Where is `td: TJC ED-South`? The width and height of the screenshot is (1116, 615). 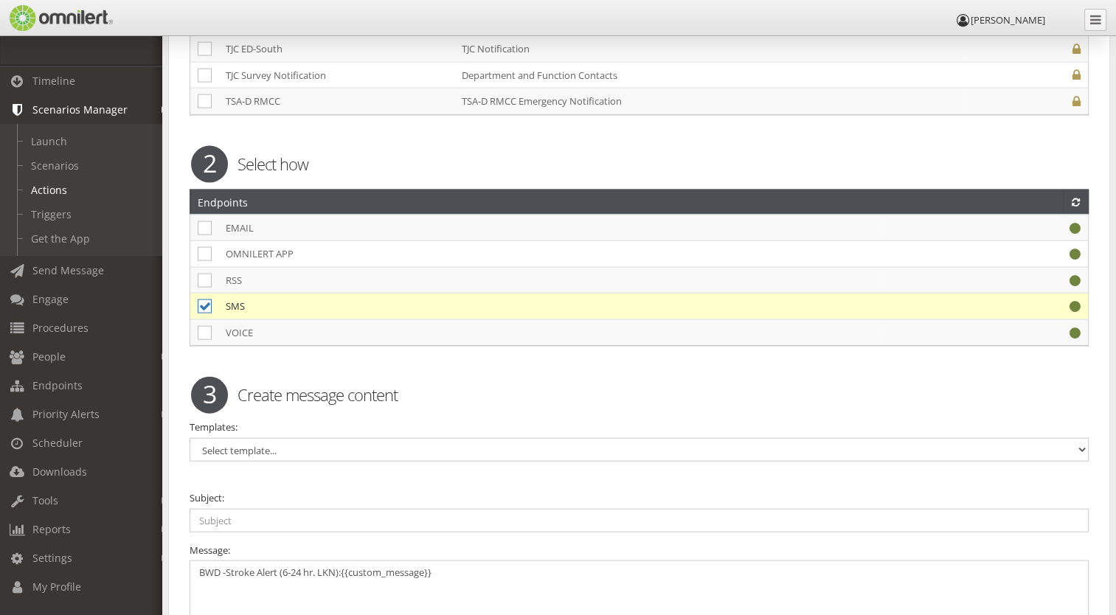 td: TJC ED-South is located at coordinates (336, 49).